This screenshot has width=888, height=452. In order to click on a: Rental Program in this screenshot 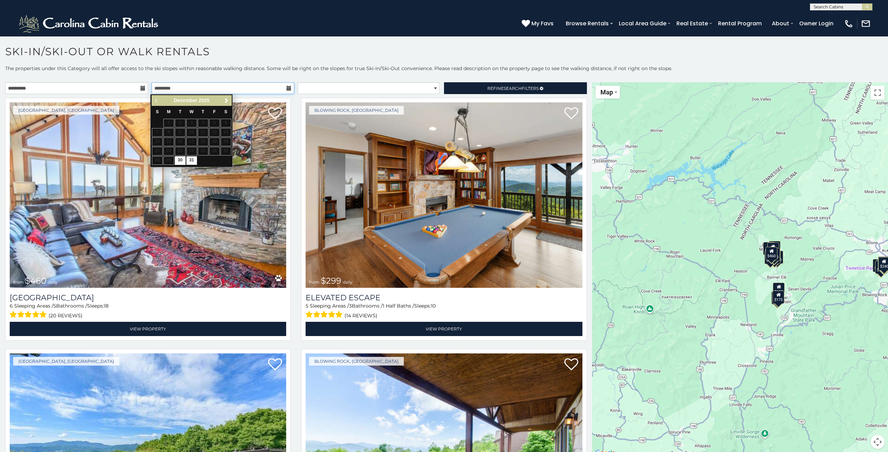, I will do `click(740, 23)`.